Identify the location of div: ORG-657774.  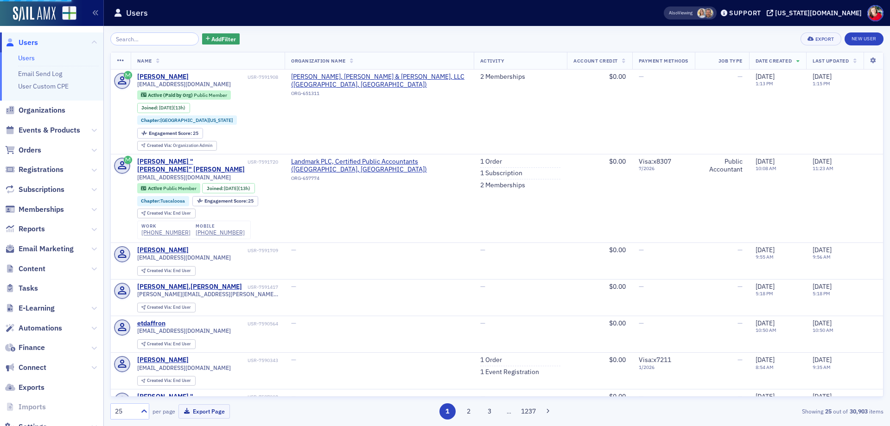
(379, 180).